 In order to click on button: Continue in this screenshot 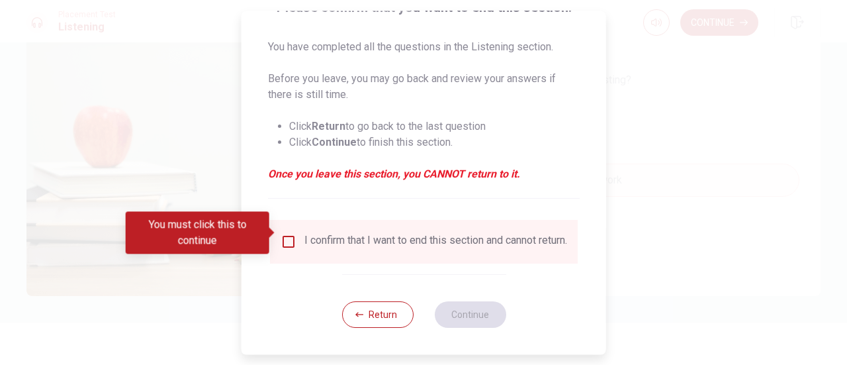, I will do `click(470, 314)`.